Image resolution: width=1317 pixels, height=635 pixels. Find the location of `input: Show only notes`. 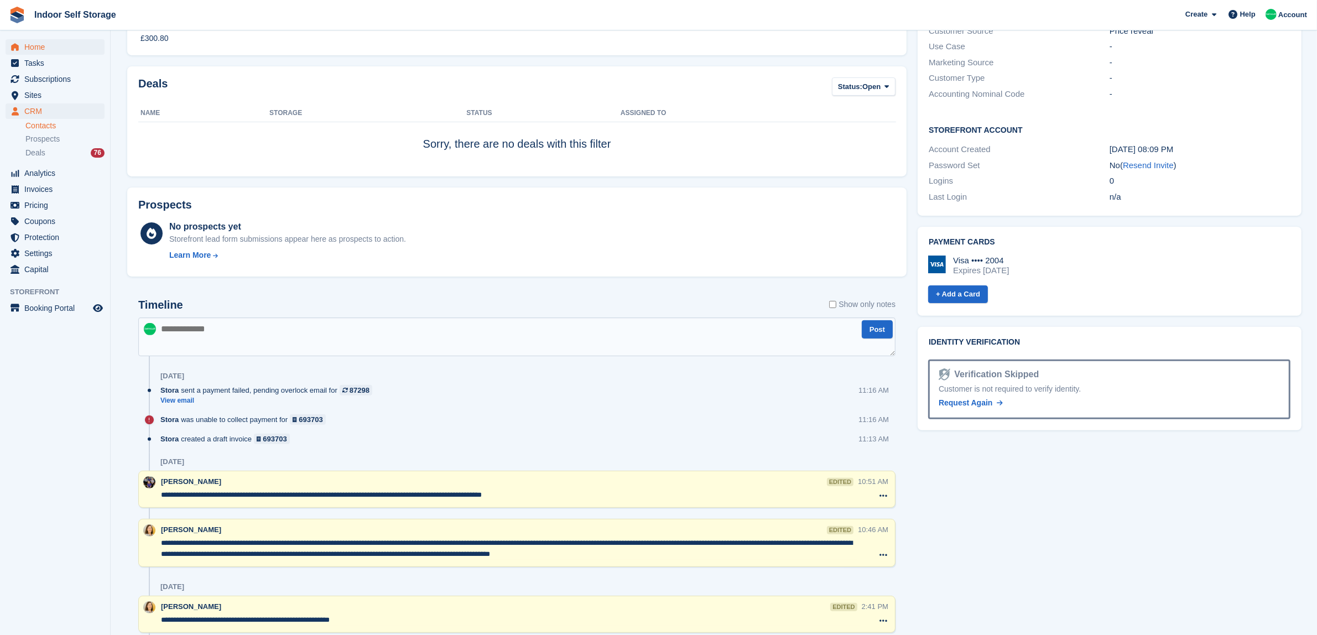

input: Show only notes is located at coordinates (833, 304).